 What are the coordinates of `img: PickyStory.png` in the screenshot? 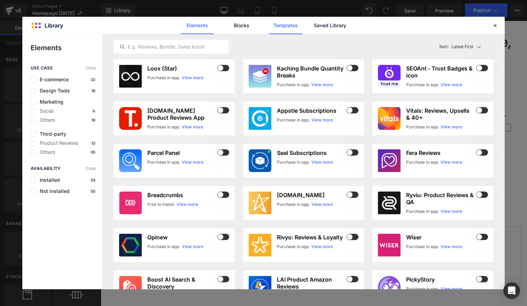 It's located at (389, 287).